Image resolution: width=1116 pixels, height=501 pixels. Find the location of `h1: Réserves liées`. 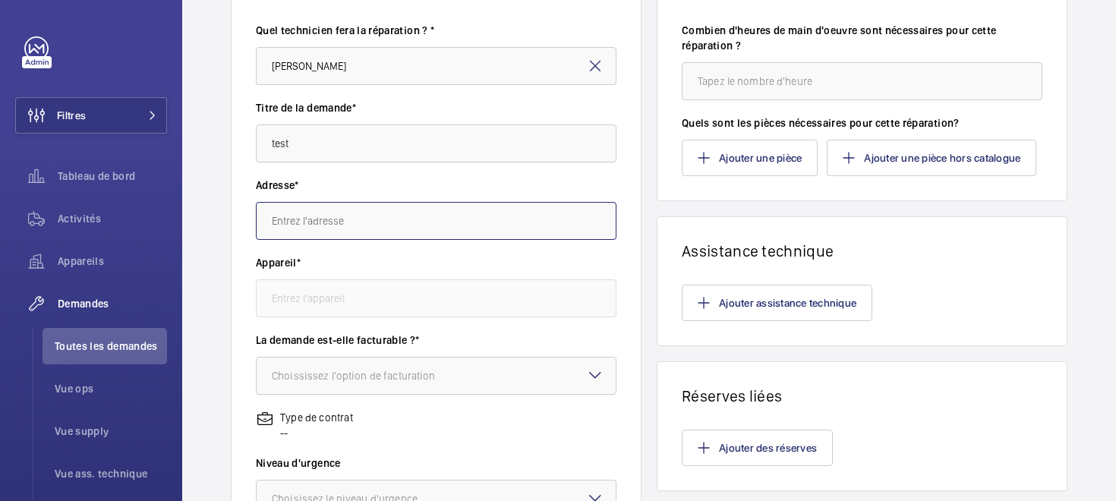

h1: Réserves liées is located at coordinates (862, 396).